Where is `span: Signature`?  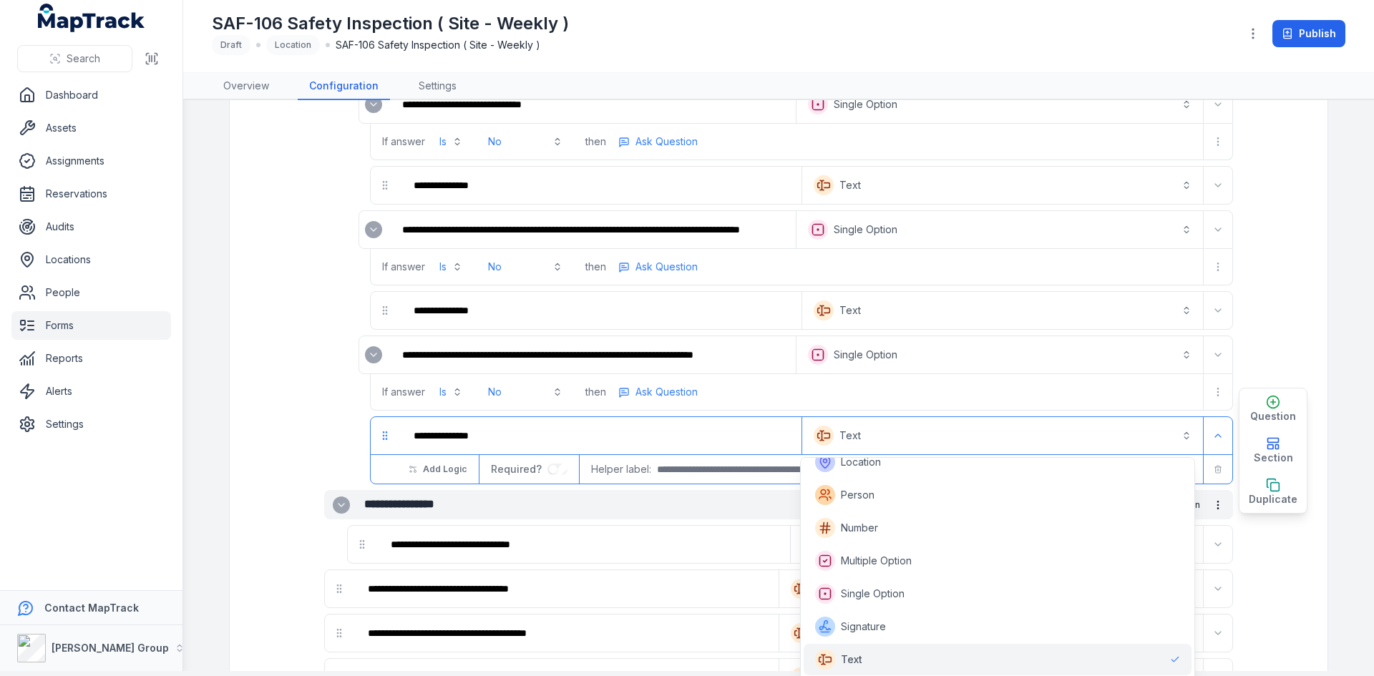 span: Signature is located at coordinates (863, 627).